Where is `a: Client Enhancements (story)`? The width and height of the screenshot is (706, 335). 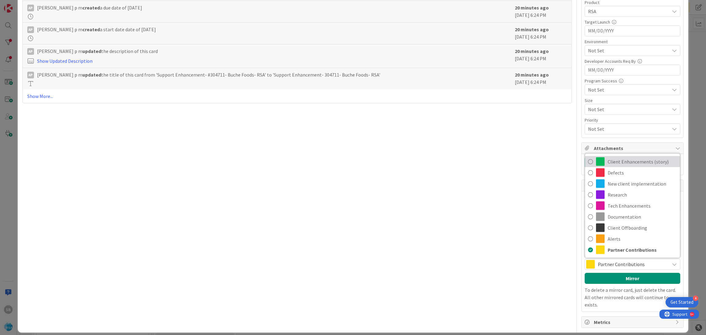
a: Client Enhancements (story) is located at coordinates (632, 162).